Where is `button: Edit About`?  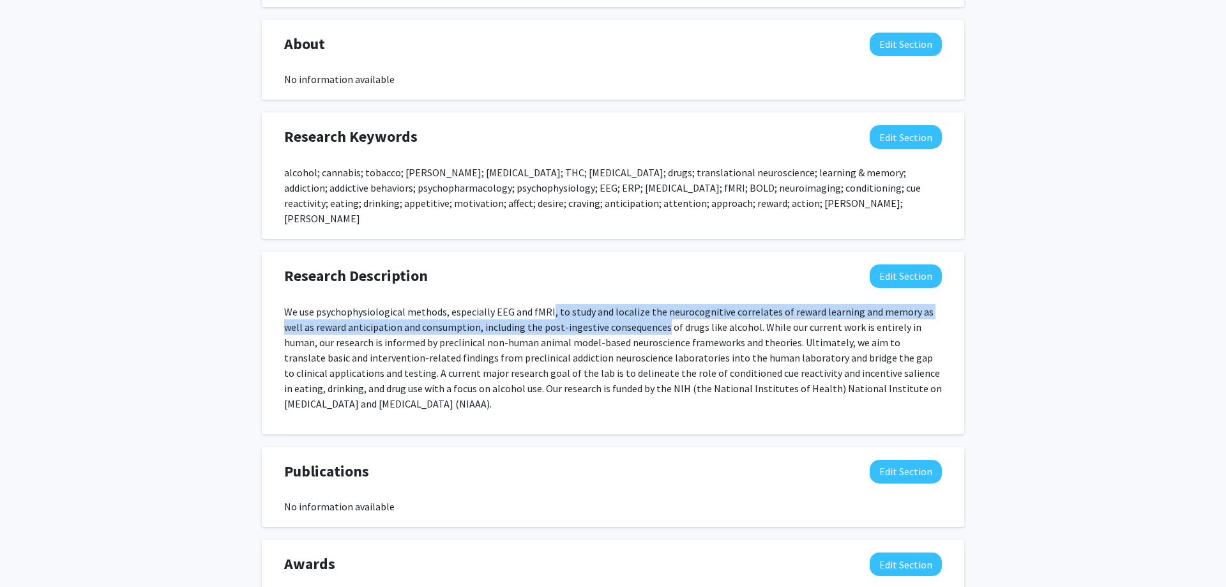 button: Edit About is located at coordinates (905, 44).